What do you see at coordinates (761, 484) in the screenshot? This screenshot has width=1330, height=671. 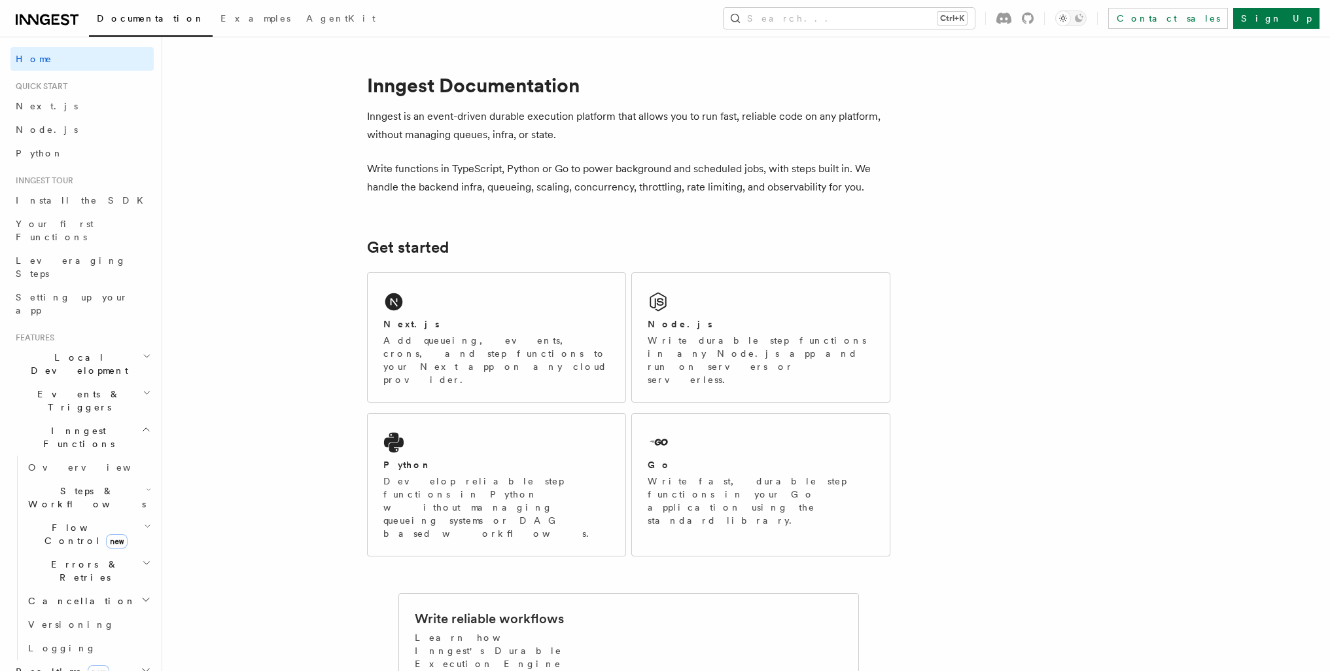 I see `a: GoWrite fast, durable step functions in your Go application using the standard library.` at bounding box center [761, 484].